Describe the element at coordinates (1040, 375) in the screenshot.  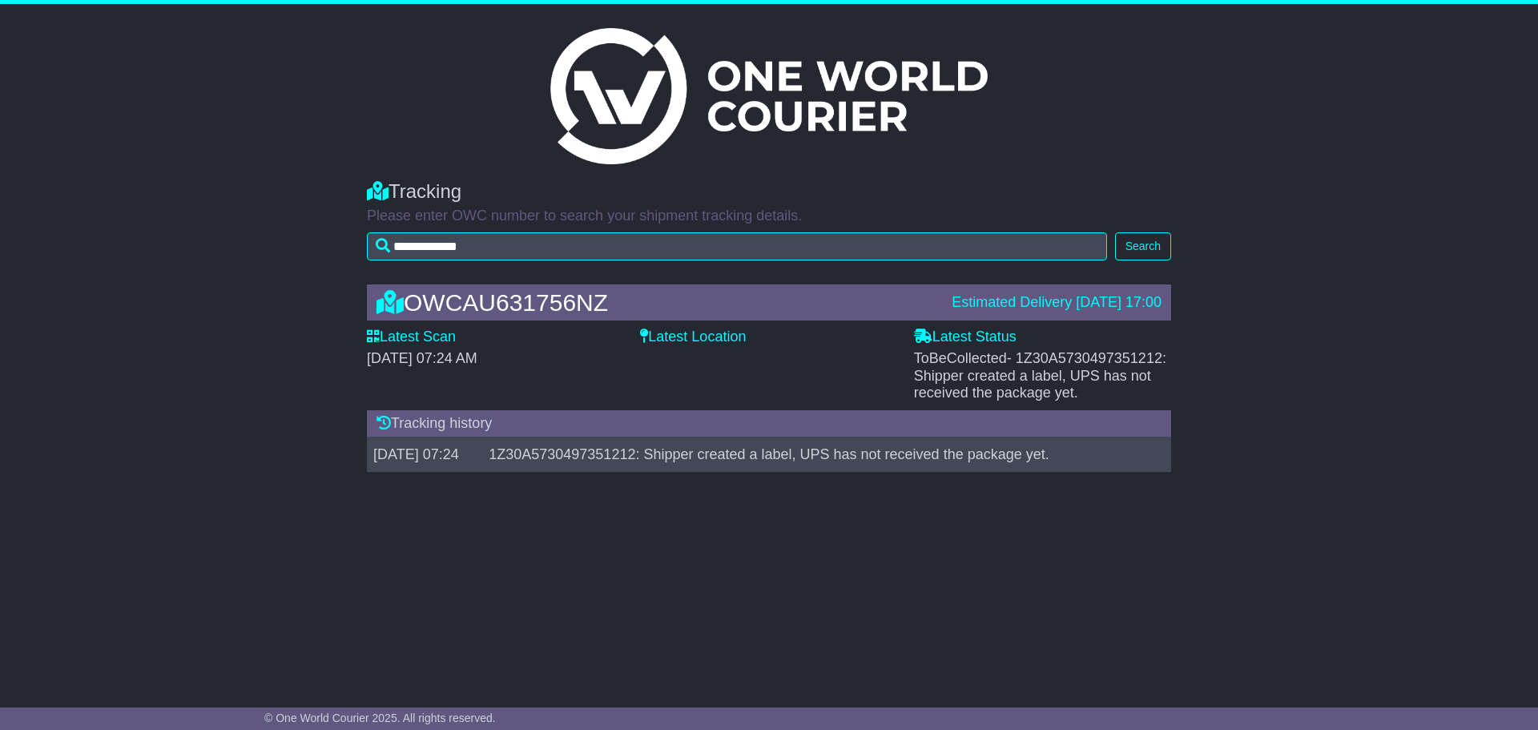
I see `span: ToBeCollected` at that location.